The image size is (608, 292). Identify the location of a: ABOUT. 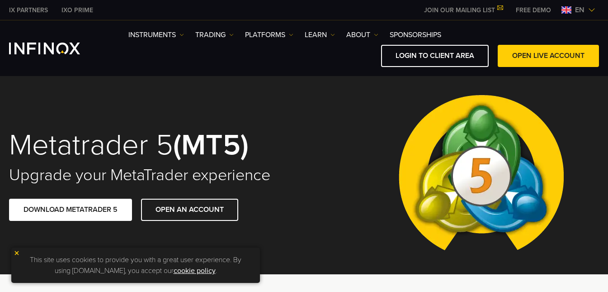
(362, 35).